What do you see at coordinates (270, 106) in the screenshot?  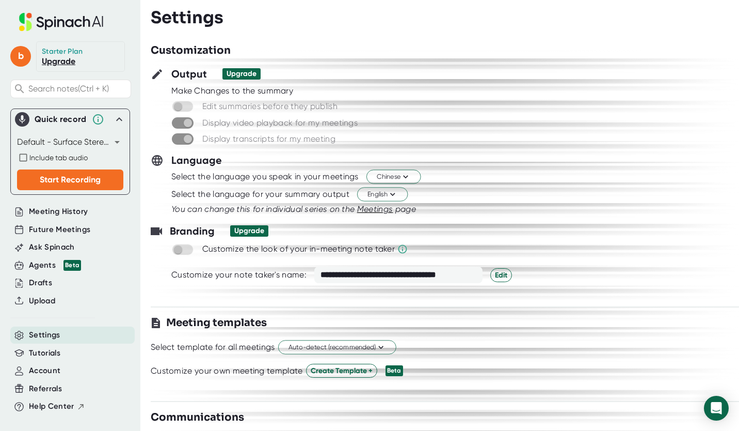 I see `div: Edit summaries before they publish` at bounding box center [270, 106].